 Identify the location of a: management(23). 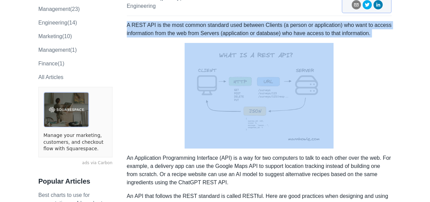
(59, 9).